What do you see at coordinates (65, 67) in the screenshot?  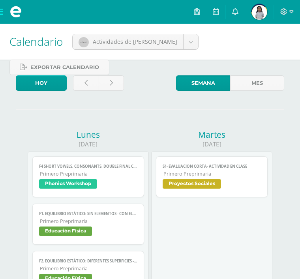 I see `span: Exportar calendario` at bounding box center [65, 67].